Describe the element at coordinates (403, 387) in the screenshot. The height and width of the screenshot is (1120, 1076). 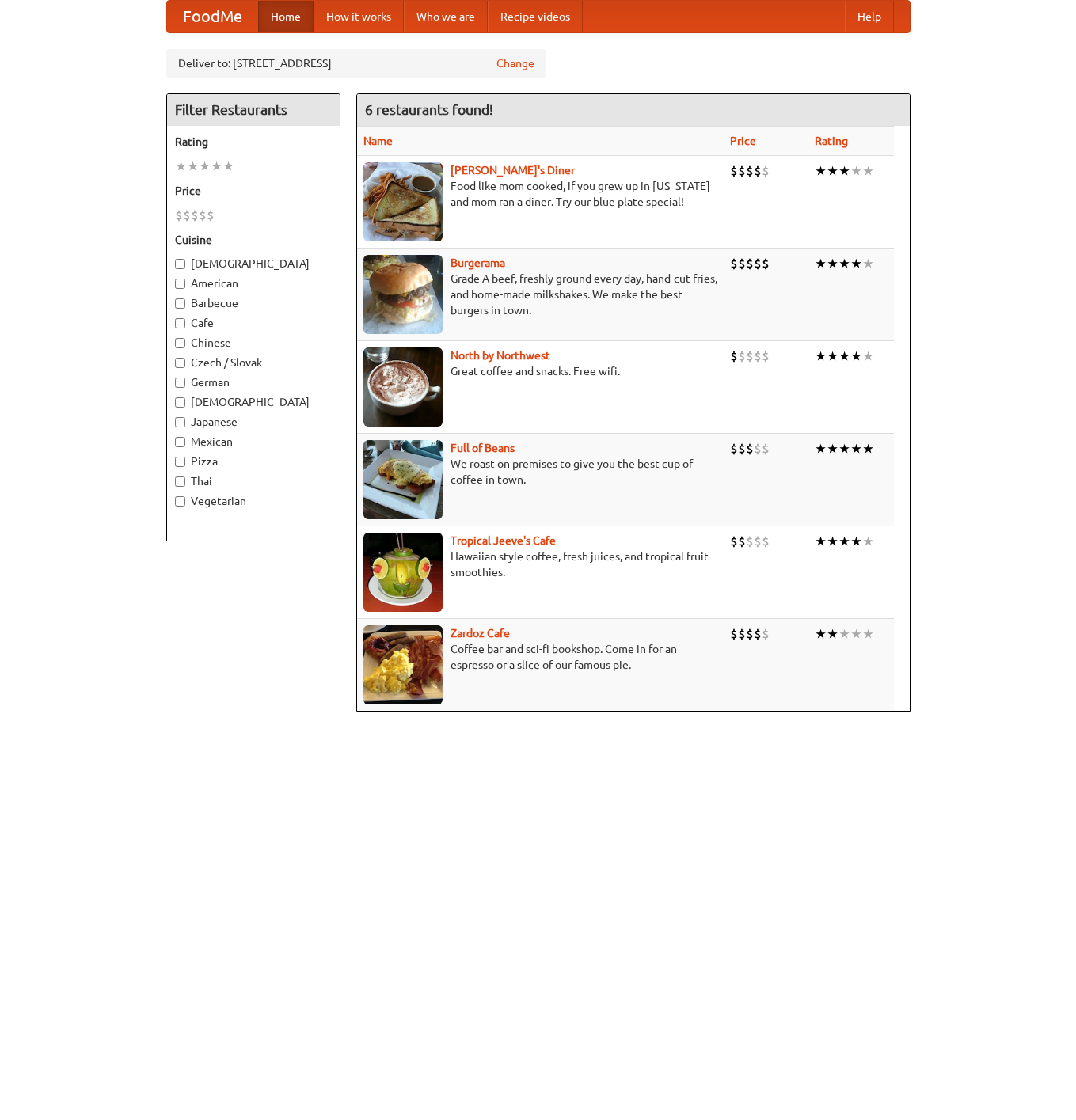
I see `img: north.jpg` at that location.